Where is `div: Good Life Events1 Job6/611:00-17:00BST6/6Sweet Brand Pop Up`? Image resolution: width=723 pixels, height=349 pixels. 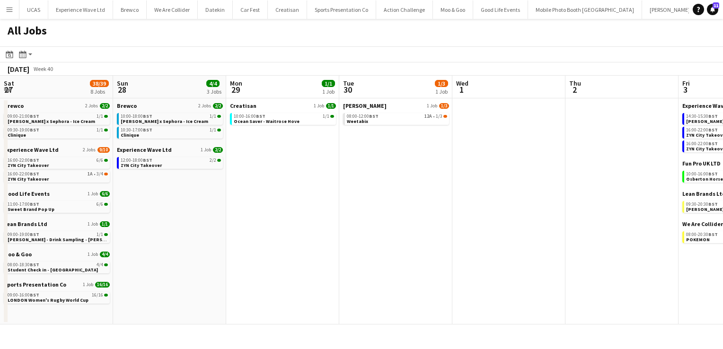 div: Good Life Events1 Job6/611:00-17:00BST6/6Sweet Brand Pop Up is located at coordinates (57, 205).